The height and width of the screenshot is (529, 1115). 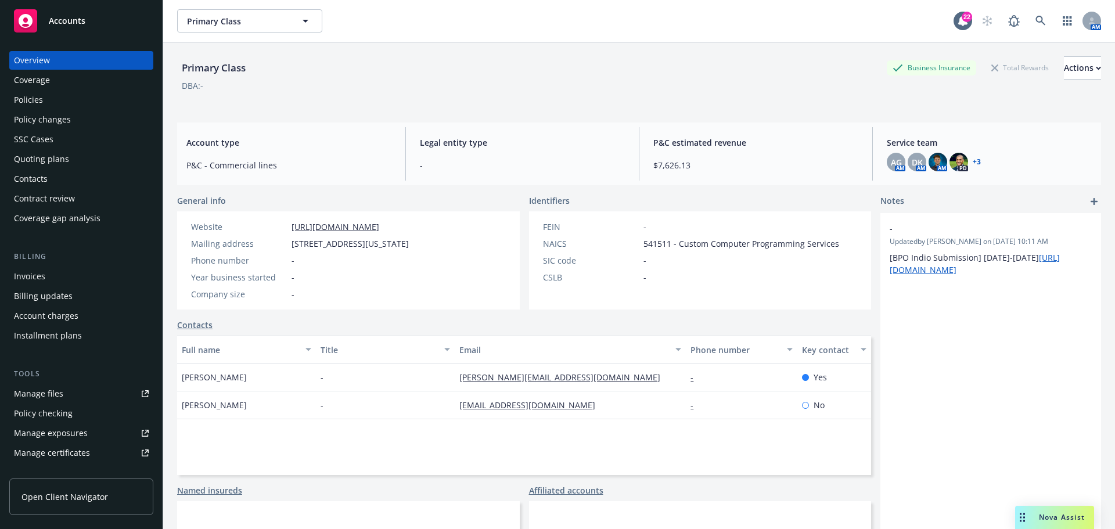 What do you see at coordinates (289, 142) in the screenshot?
I see `span: Account type` at bounding box center [289, 142].